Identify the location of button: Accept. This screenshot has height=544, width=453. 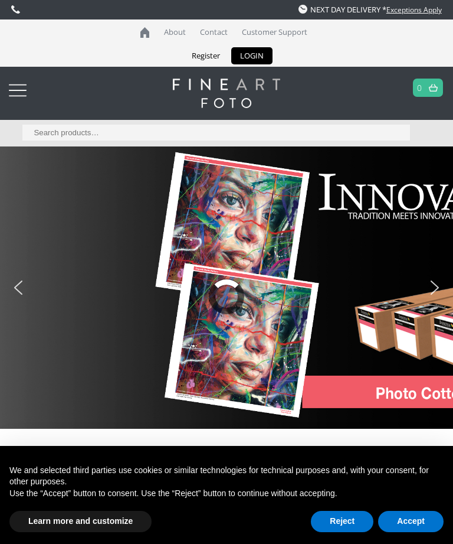
(411, 521).